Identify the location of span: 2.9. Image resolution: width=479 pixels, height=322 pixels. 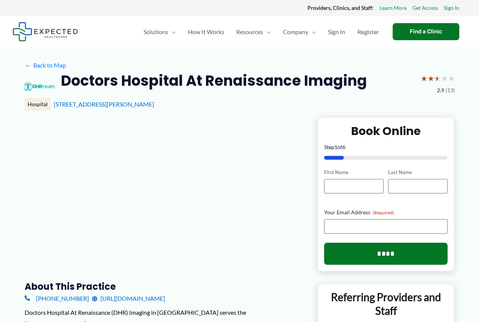
(441, 90).